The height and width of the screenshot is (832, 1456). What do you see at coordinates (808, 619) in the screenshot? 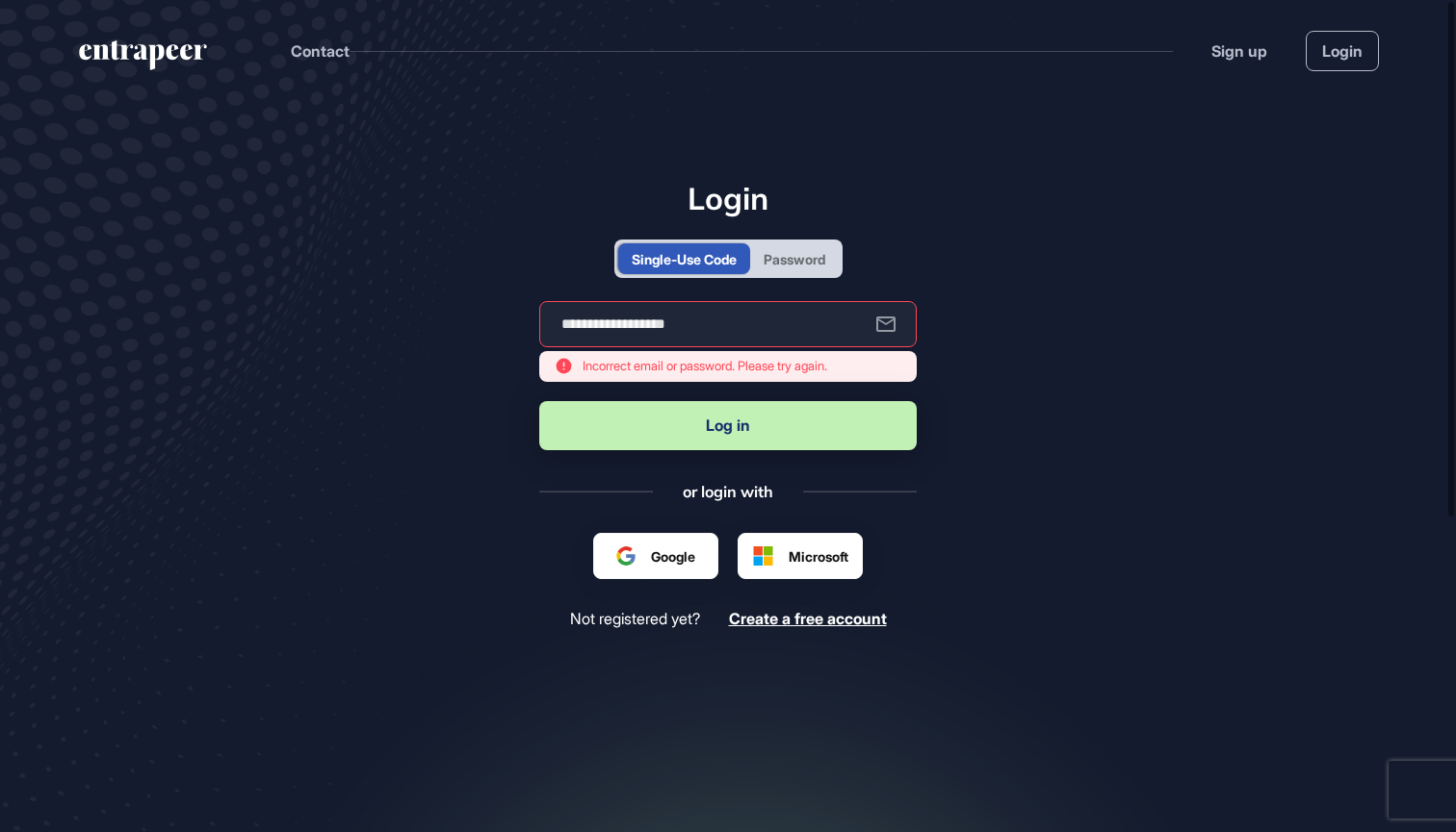
I see `span: Create a free account` at bounding box center [808, 619].